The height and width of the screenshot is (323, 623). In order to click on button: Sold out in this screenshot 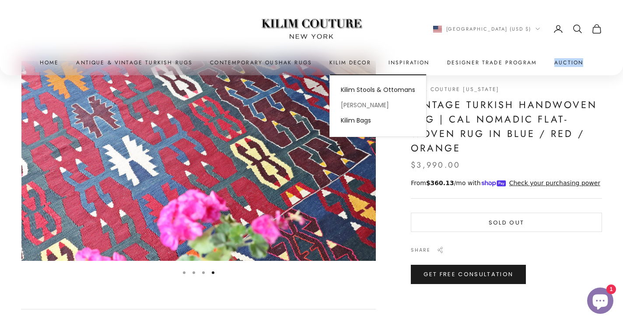, I will do `click(507, 222)`.